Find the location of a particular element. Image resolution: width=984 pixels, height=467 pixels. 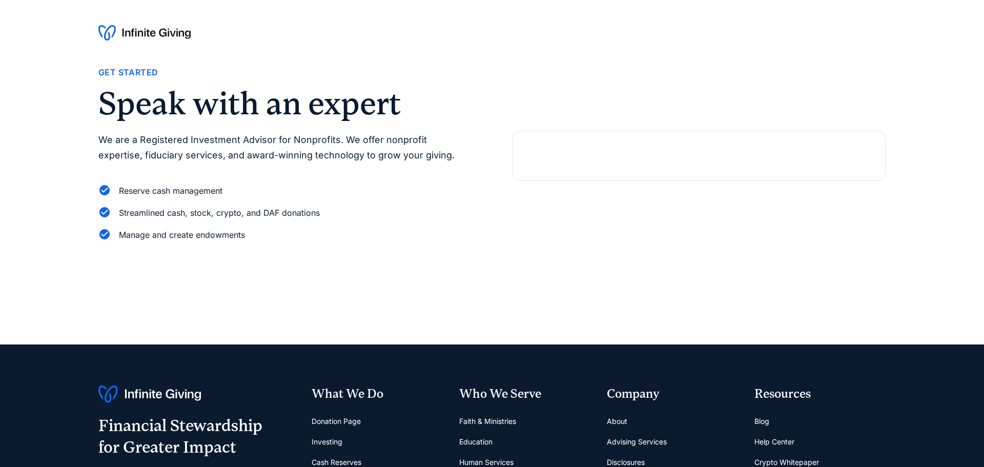

div: Financial Stewardship for Greater Impact is located at coordinates (180, 436).